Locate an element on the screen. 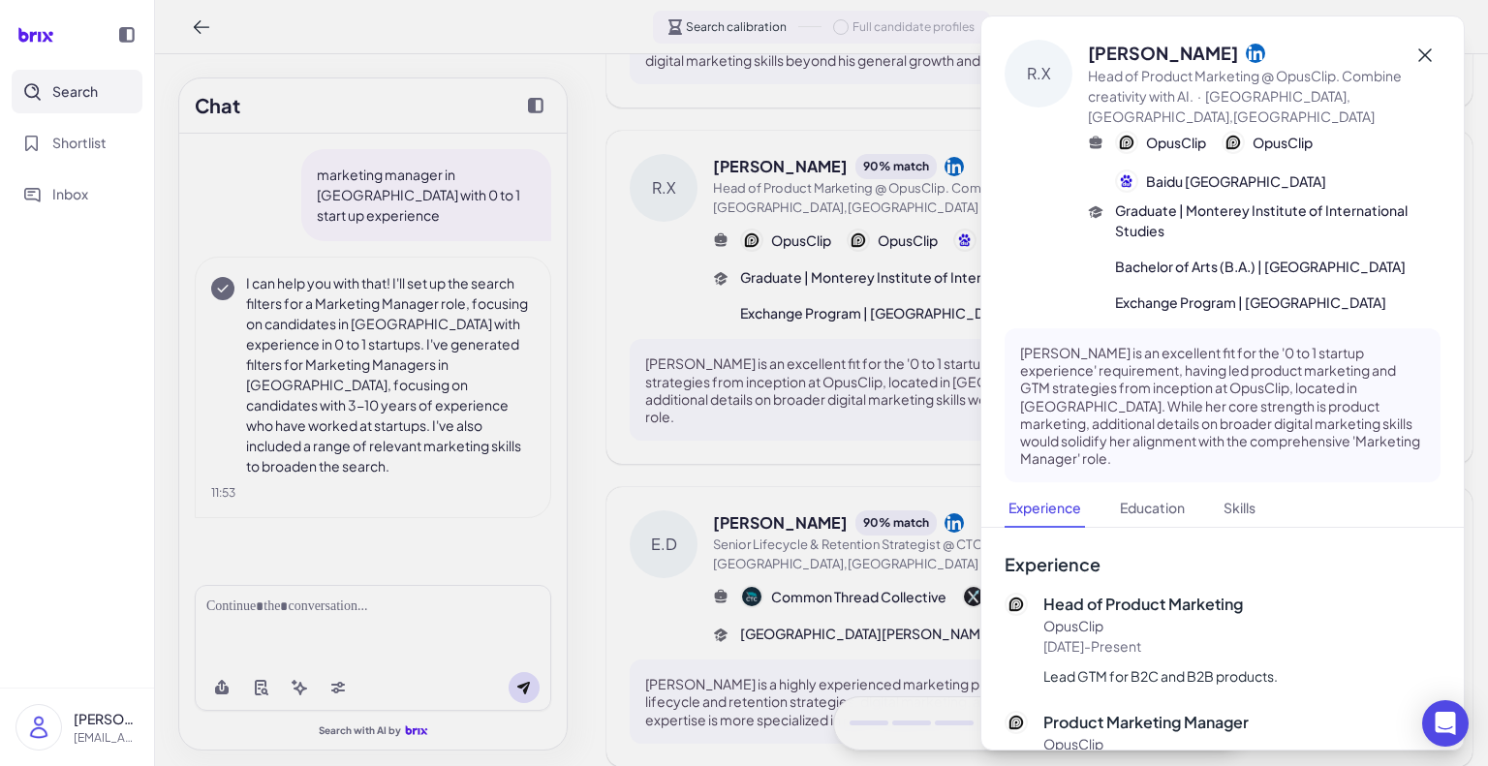 The width and height of the screenshot is (1488, 766). img: user_logo.png is located at coordinates (39, 728).